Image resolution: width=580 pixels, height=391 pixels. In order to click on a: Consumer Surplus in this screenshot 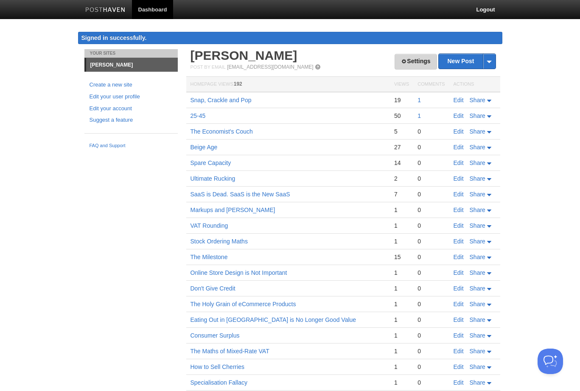, I will do `click(215, 336)`.